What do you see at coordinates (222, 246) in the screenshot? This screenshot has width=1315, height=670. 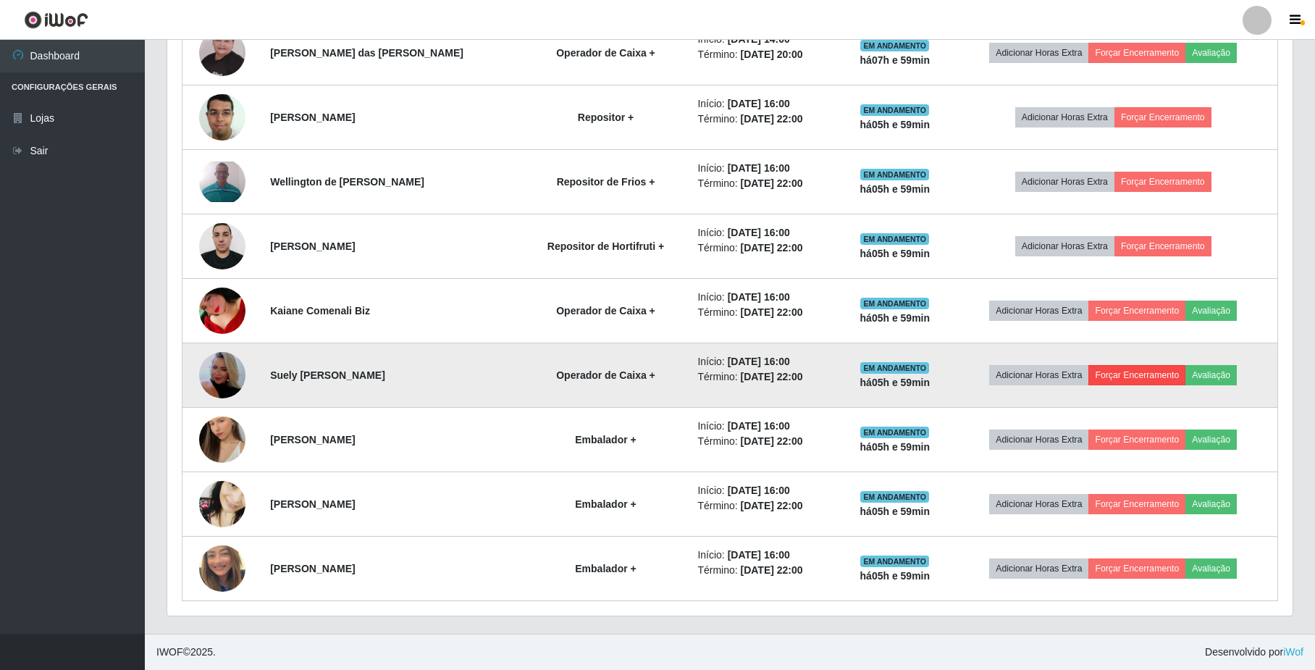 I see `img: 1730211202642.jpeg` at bounding box center [222, 246].